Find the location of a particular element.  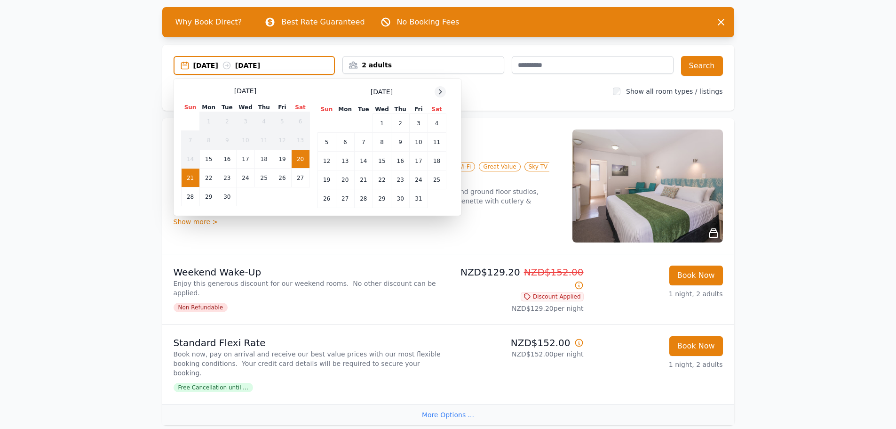

span: Why Book Direct? is located at coordinates (209, 22).